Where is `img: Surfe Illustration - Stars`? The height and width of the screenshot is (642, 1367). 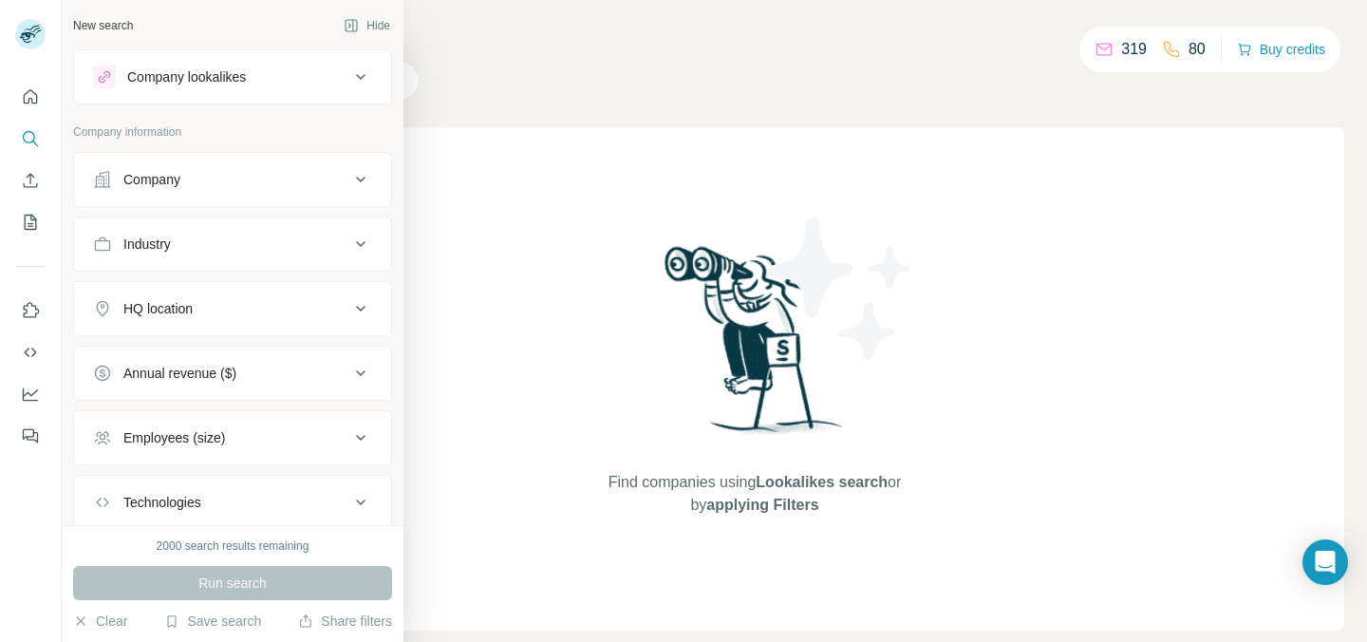 img: Surfe Illustration - Stars is located at coordinates (840, 289).